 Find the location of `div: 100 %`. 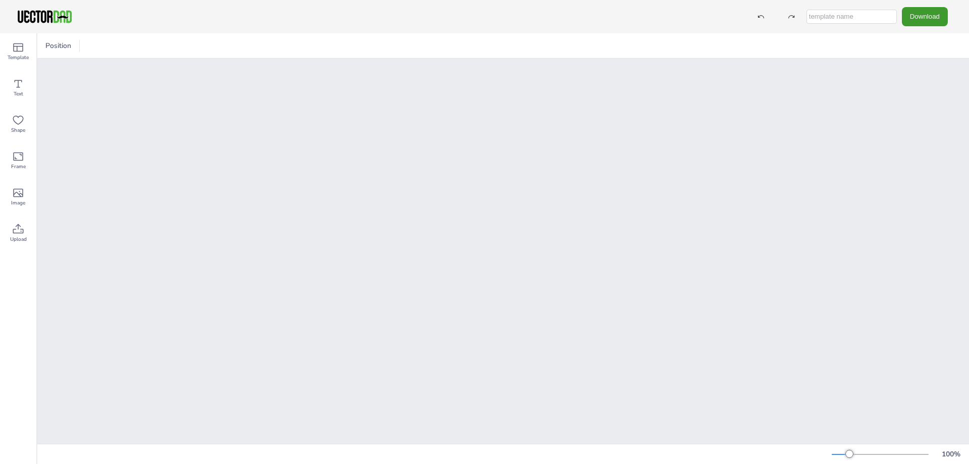

div: 100 % is located at coordinates (951, 454).